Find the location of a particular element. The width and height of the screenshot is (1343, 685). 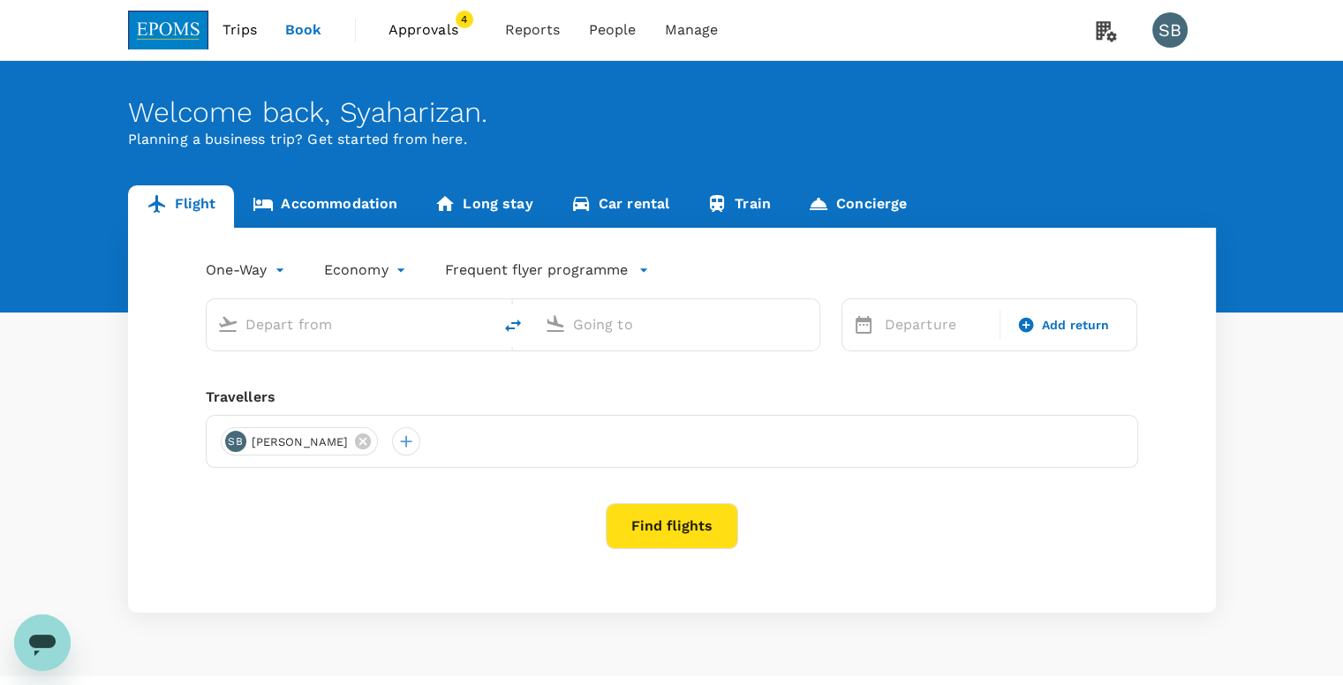

img: EPOMS SDN BHD is located at coordinates (169, 30).